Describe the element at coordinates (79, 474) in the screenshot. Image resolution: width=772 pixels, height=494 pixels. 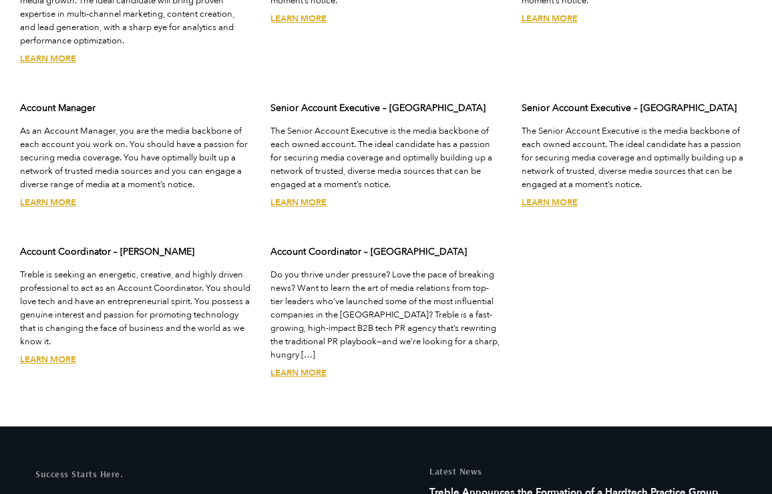
I see `mark: Success Starts Here.` at that location.